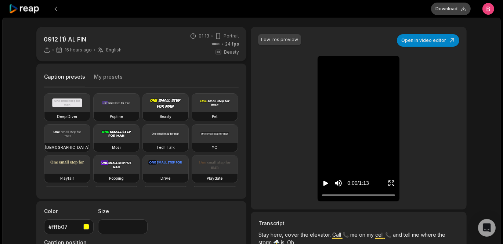 This screenshot has width=503, height=244. What do you see at coordinates (116, 116) in the screenshot?
I see `h3: Popline` at bounding box center [116, 116].